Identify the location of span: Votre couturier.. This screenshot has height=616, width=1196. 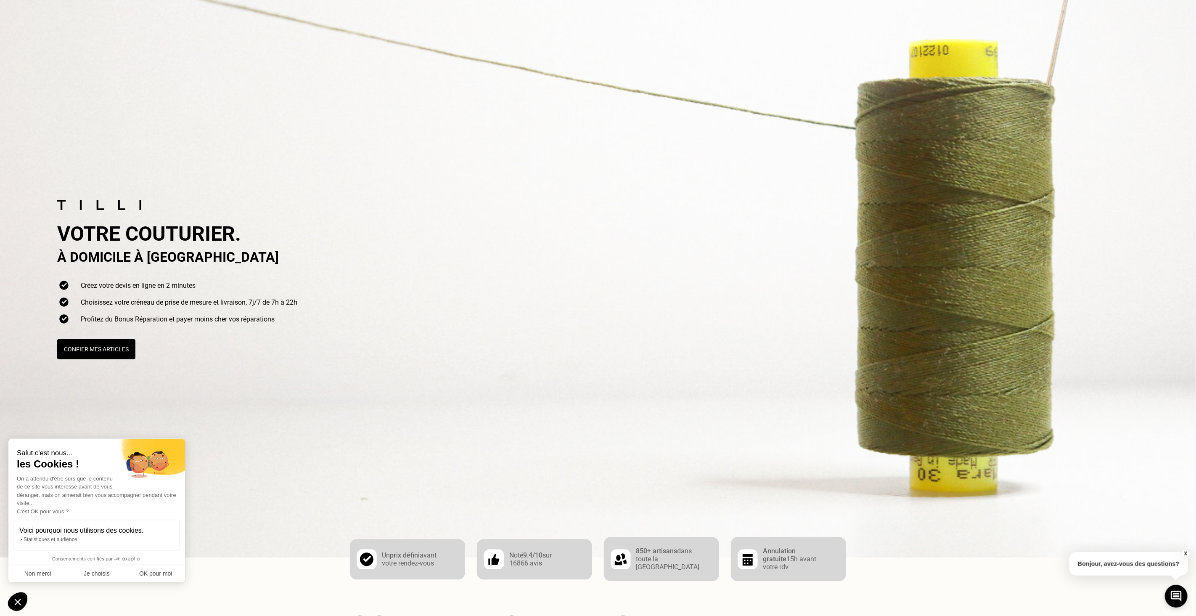
(149, 234).